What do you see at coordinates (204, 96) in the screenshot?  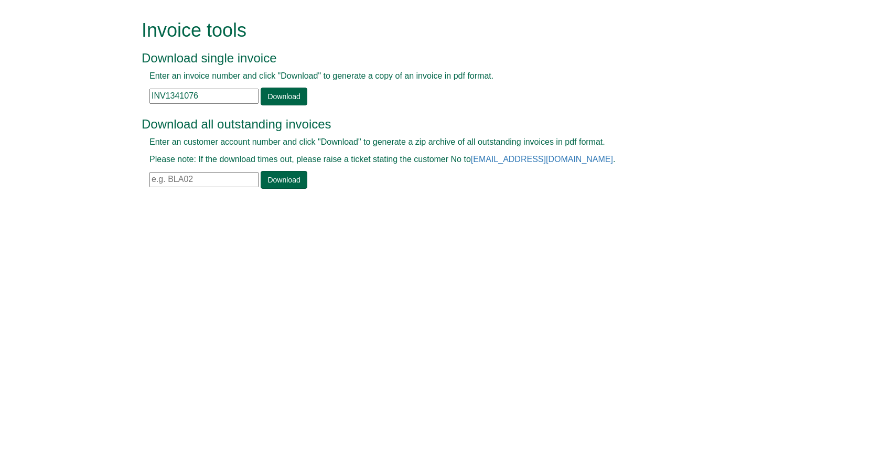 I see `input: e.g. INV1234` at bounding box center [204, 96].